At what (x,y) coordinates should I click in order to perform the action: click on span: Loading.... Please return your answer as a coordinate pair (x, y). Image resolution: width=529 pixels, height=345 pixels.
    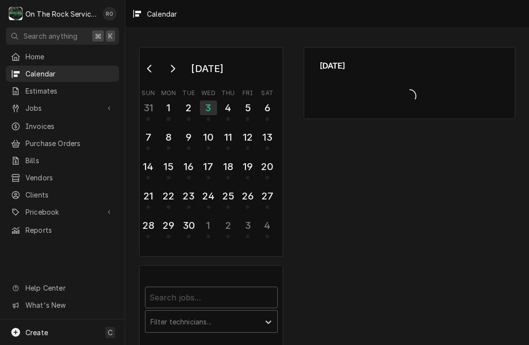
    Looking at the image, I should click on (410, 96).